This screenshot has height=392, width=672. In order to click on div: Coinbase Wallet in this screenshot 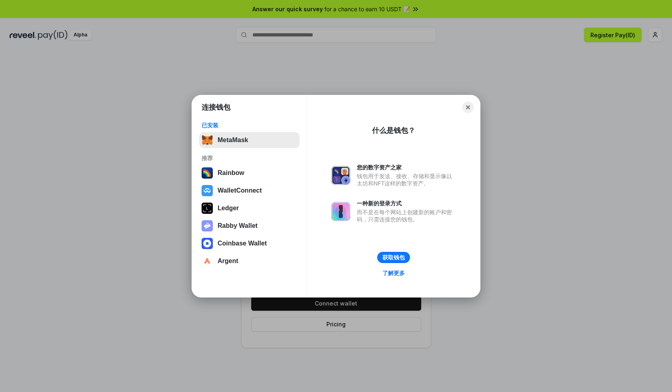, I will do `click(242, 243)`.